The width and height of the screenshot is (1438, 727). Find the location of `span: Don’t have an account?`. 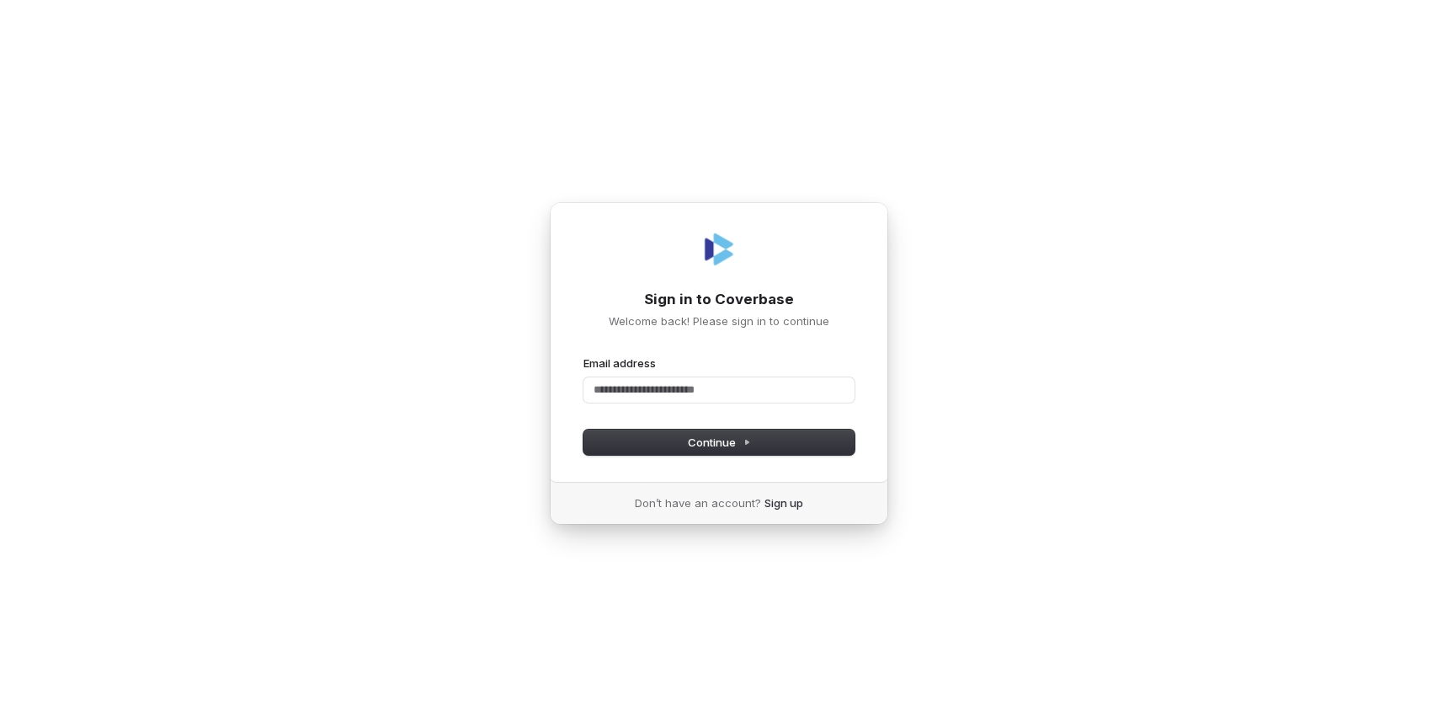

span: Don’t have an account? is located at coordinates (698, 503).